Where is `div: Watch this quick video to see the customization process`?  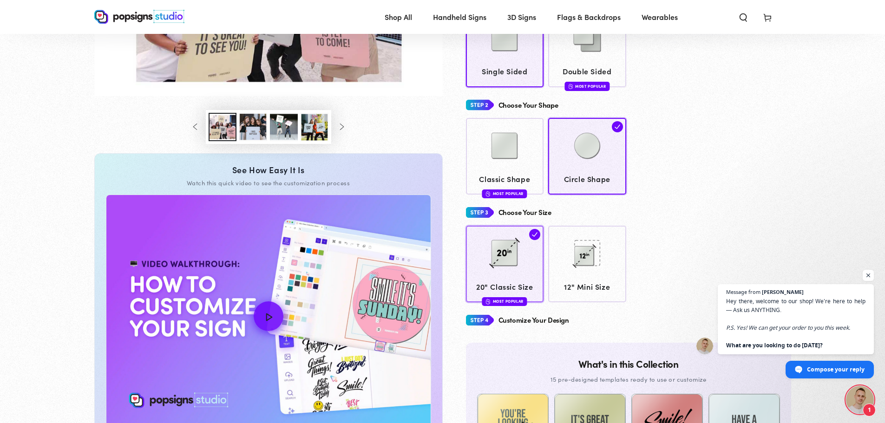 div: Watch this quick video to see the customization process is located at coordinates (269, 183).